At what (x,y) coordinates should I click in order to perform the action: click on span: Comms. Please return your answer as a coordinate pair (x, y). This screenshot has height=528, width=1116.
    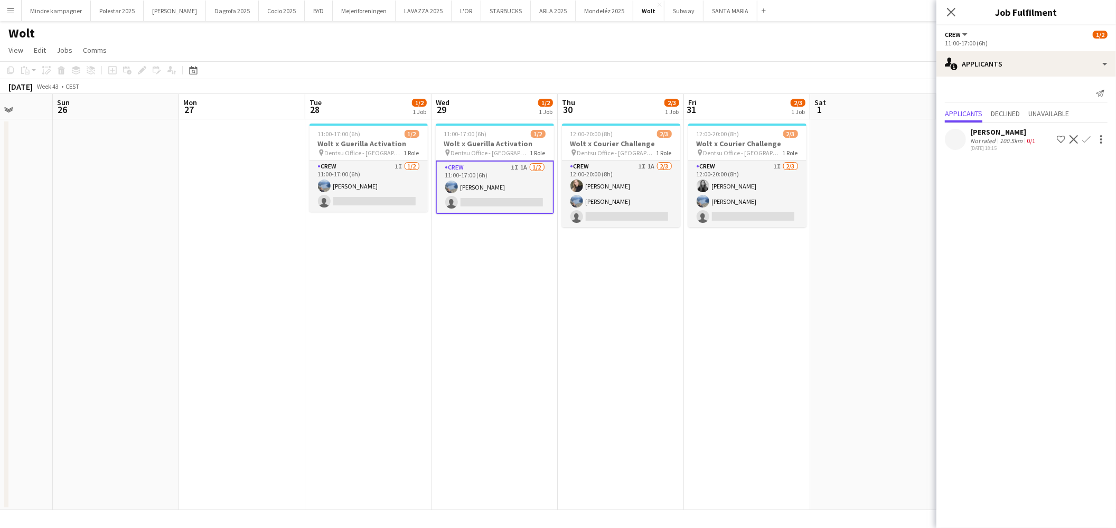
    Looking at the image, I should click on (95, 50).